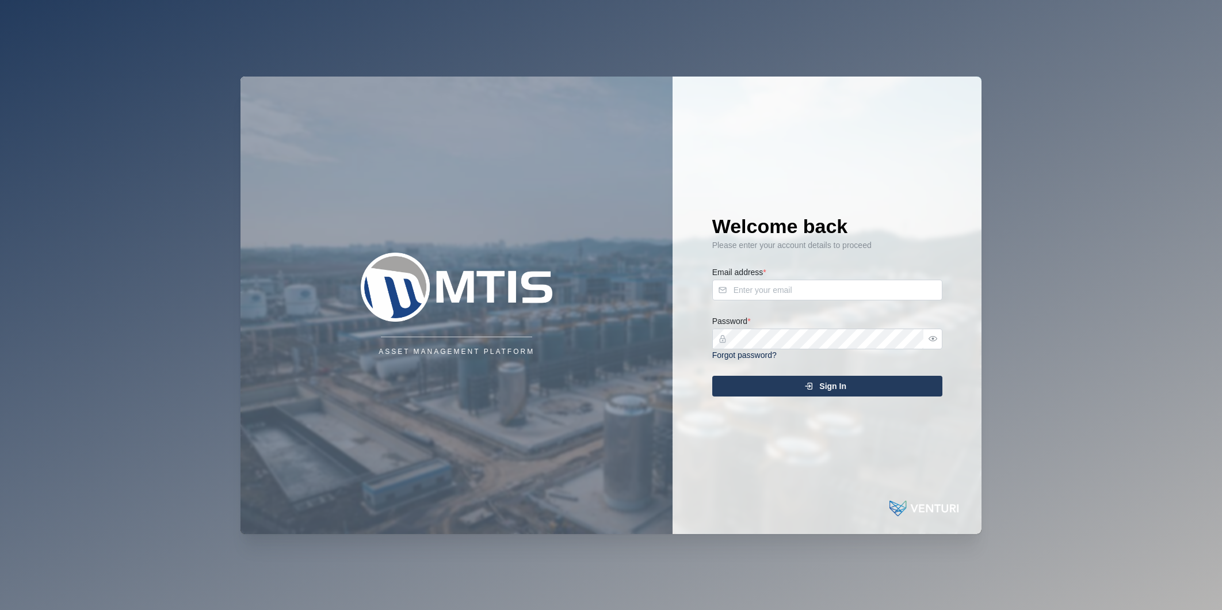 The width and height of the screenshot is (1222, 610). I want to click on div: Please enter your account details to proceed, so click(828, 246).